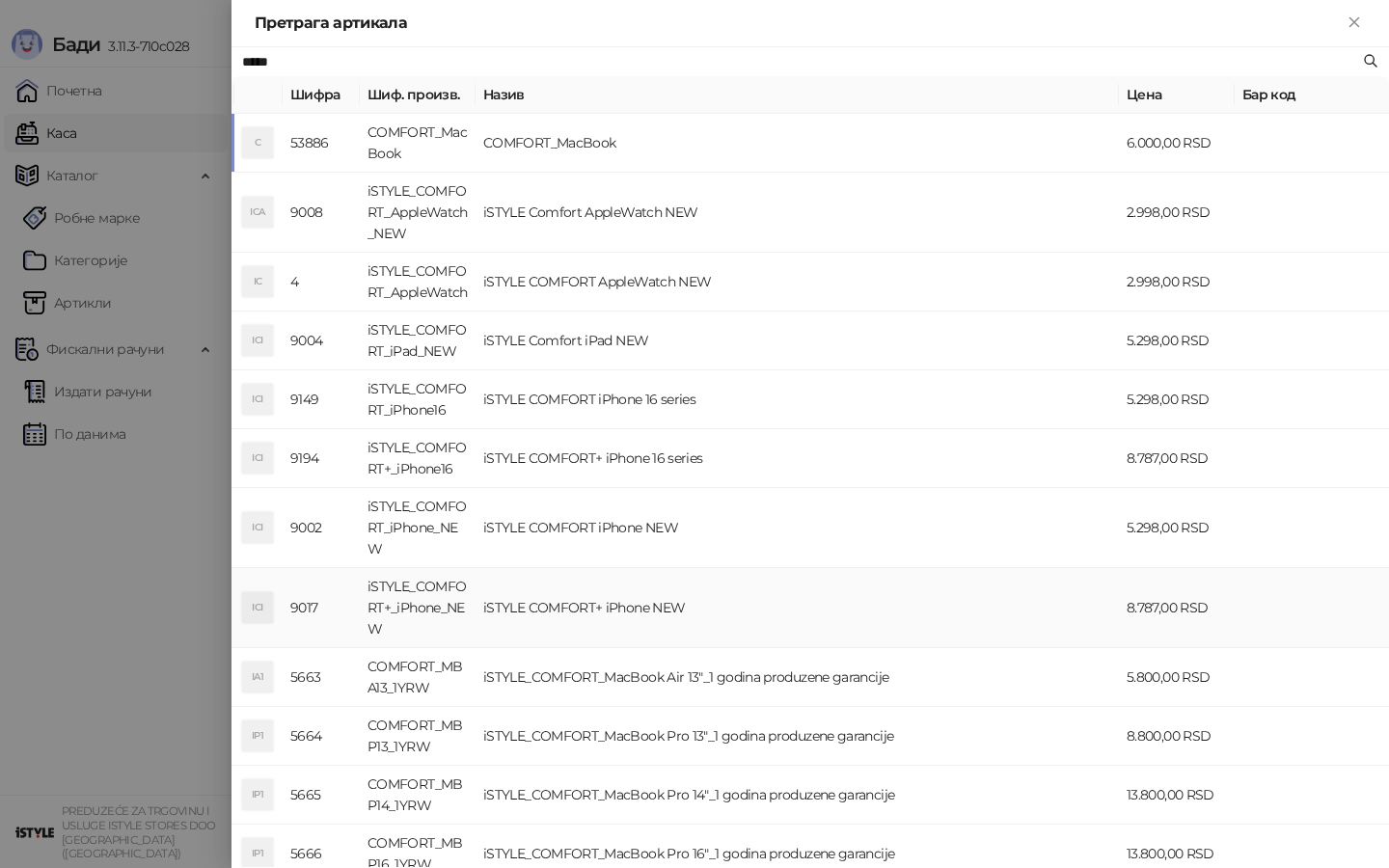  Describe the element at coordinates (417, 94) in the screenshot. I see `th: Шиф. произв.` at that location.